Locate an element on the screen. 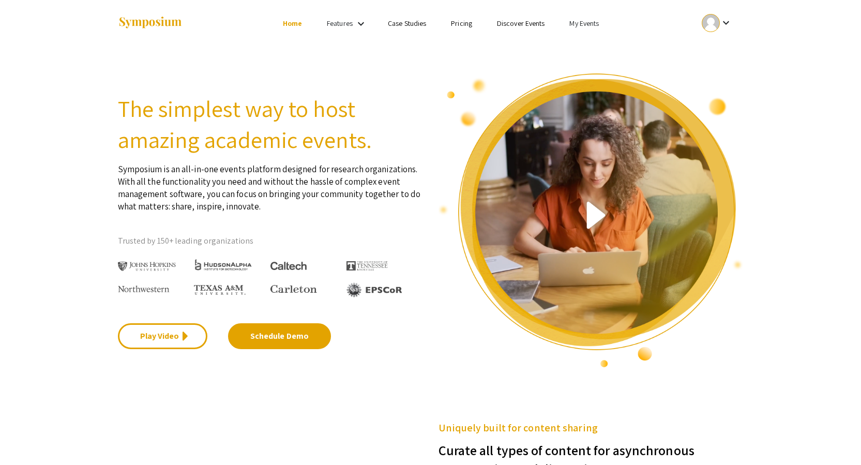 The height and width of the screenshot is (465, 861). img: Carleton is located at coordinates (294, 289).